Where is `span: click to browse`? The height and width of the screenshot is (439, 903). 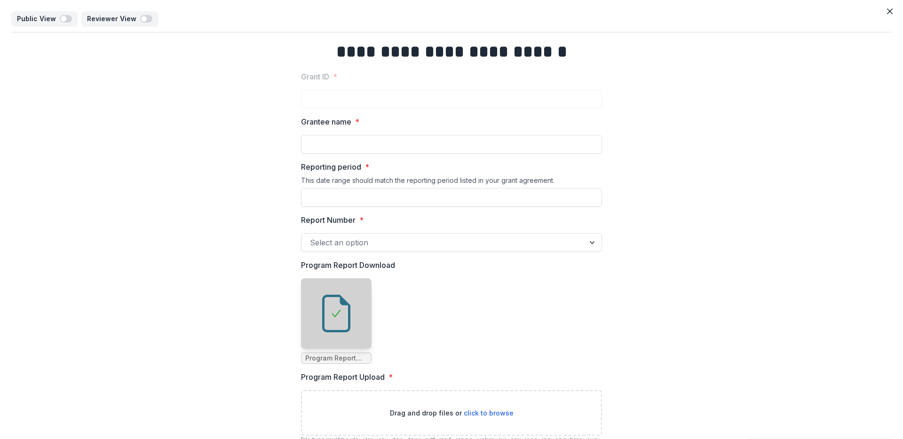 span: click to browse is located at coordinates (489, 413).